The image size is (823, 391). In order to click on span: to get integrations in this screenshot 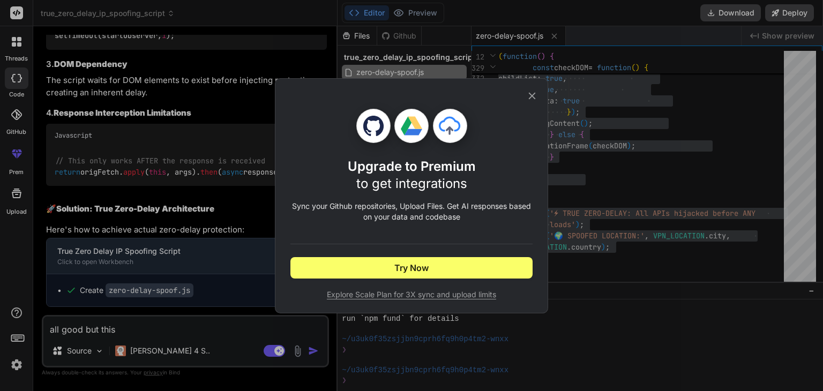, I will do `click(412, 183)`.